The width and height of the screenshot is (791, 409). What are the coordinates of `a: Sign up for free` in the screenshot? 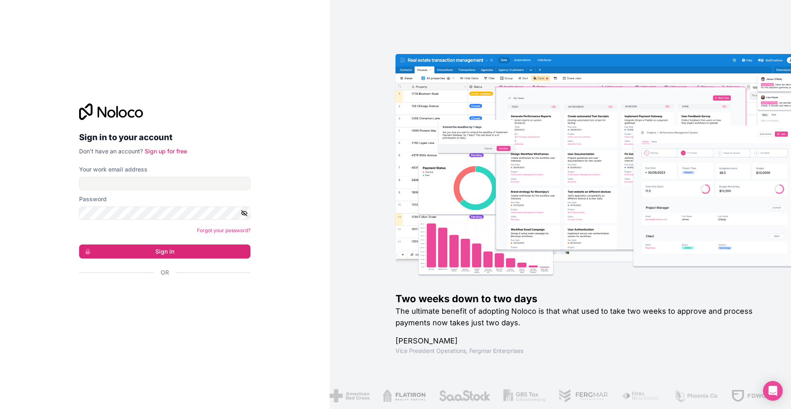 It's located at (166, 151).